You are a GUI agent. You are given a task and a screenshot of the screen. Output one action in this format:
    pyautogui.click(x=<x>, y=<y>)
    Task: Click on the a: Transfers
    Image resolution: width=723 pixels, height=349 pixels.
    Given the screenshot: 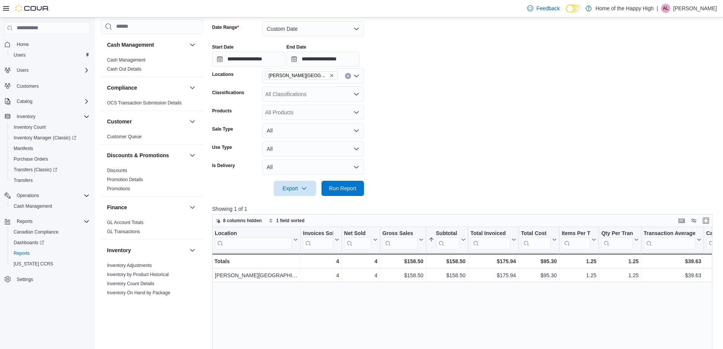 What is the action you would take?
    pyautogui.click(x=23, y=180)
    